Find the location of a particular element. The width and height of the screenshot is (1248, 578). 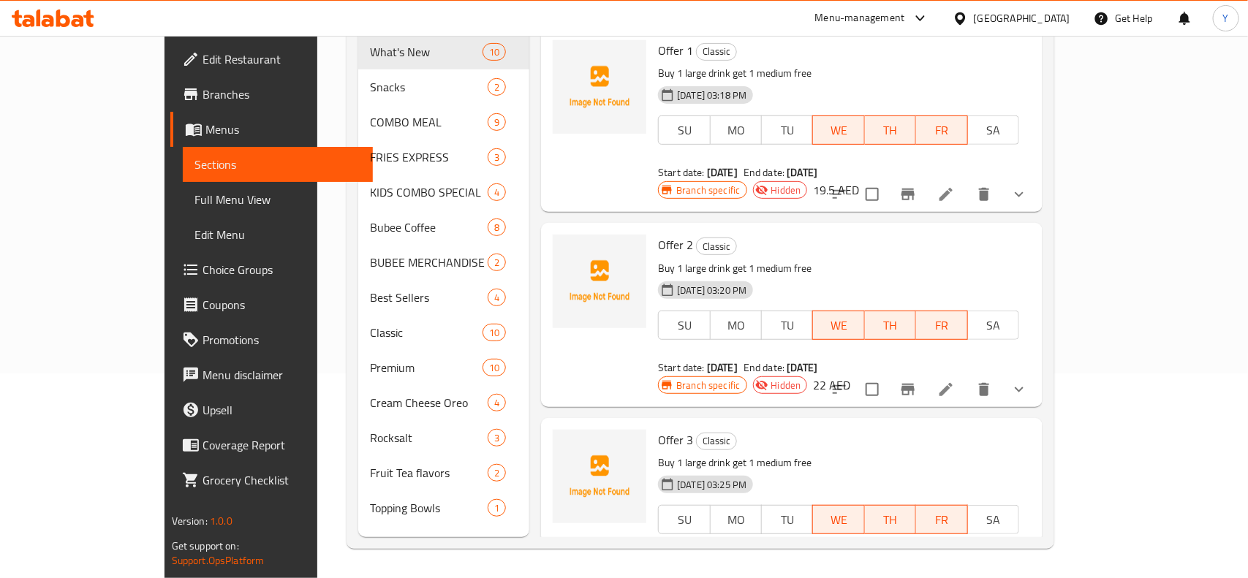

span: Menu disclaimer is located at coordinates (282, 375).